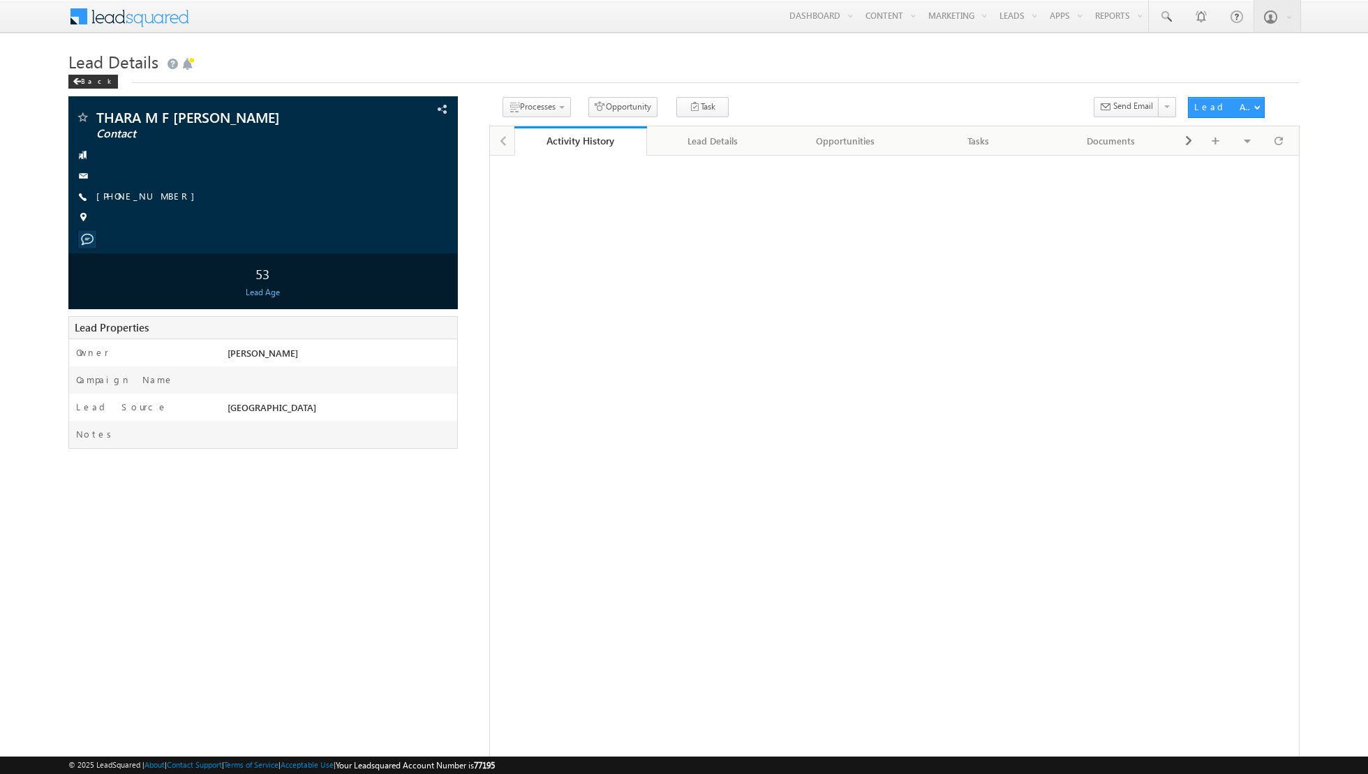  What do you see at coordinates (262, 273) in the screenshot?
I see `div: 53` at bounding box center [262, 273].